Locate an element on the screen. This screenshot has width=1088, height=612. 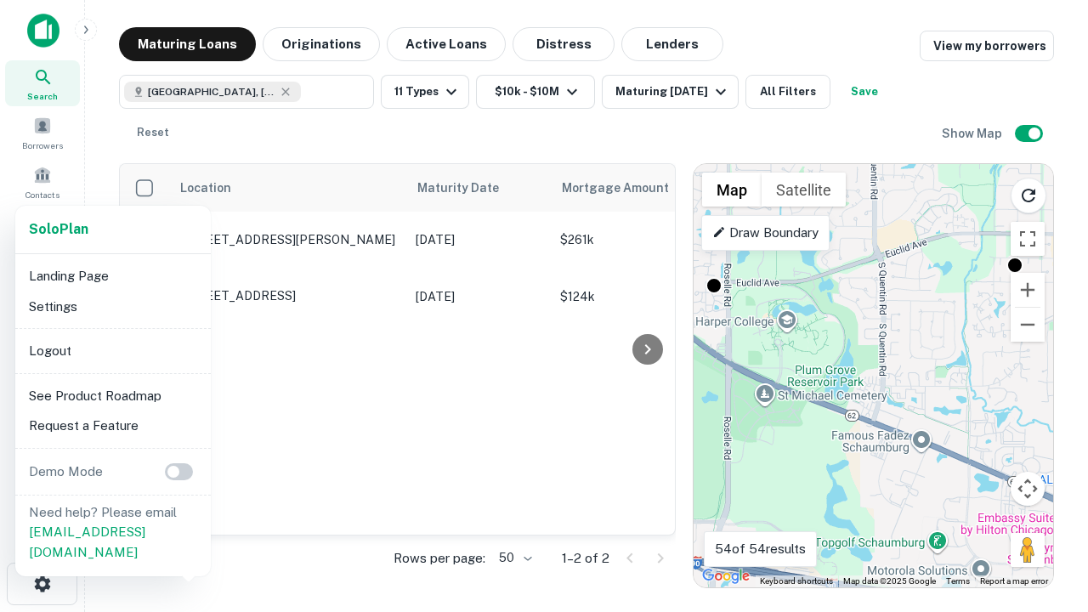
a: SoloPlan is located at coordinates (59, 230).